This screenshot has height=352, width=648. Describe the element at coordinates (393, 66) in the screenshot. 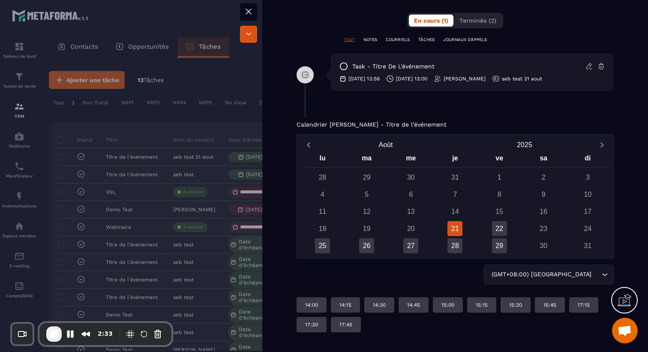

I see `p: task - Titre de l'événement` at that location.